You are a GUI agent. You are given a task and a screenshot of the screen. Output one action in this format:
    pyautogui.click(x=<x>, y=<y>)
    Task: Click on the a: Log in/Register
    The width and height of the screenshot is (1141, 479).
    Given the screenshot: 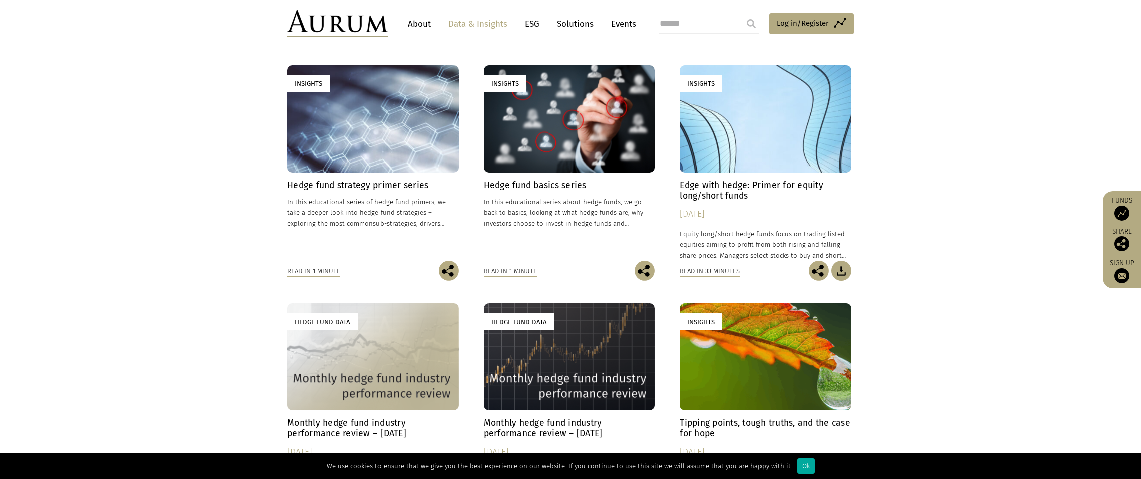 What is the action you would take?
    pyautogui.click(x=811, y=24)
    